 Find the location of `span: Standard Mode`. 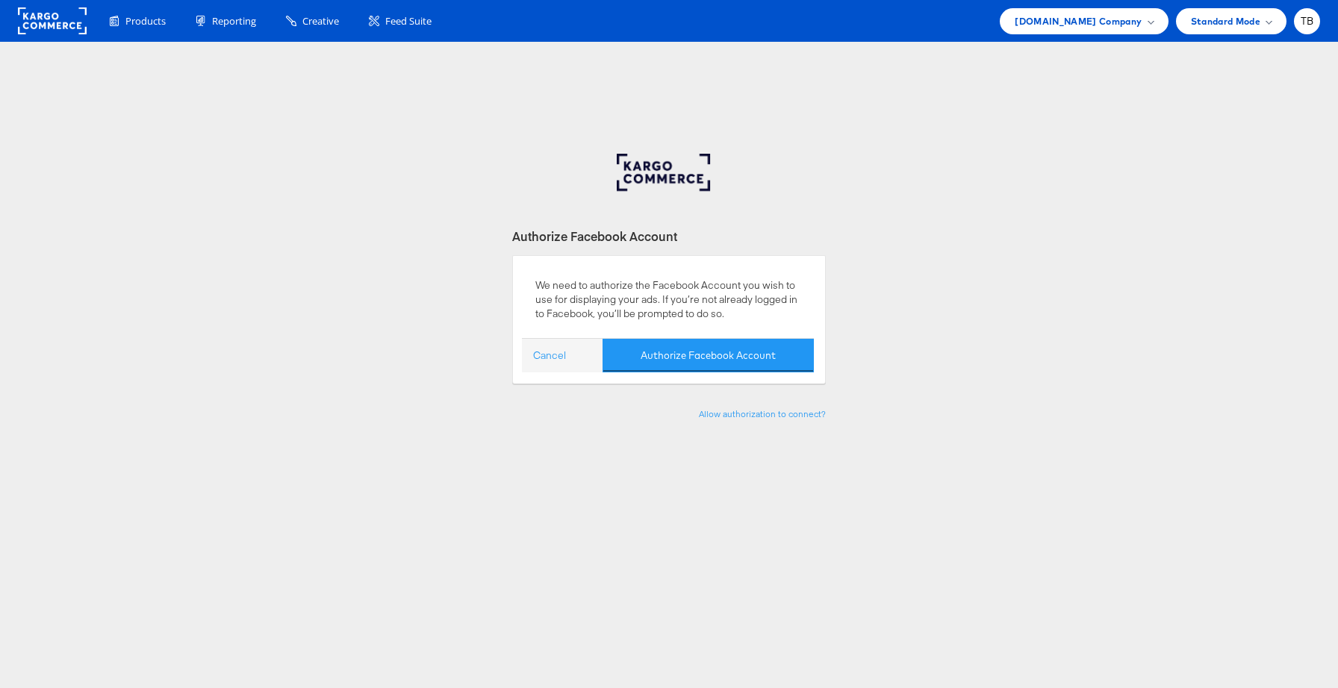

span: Standard Mode is located at coordinates (1225, 21).